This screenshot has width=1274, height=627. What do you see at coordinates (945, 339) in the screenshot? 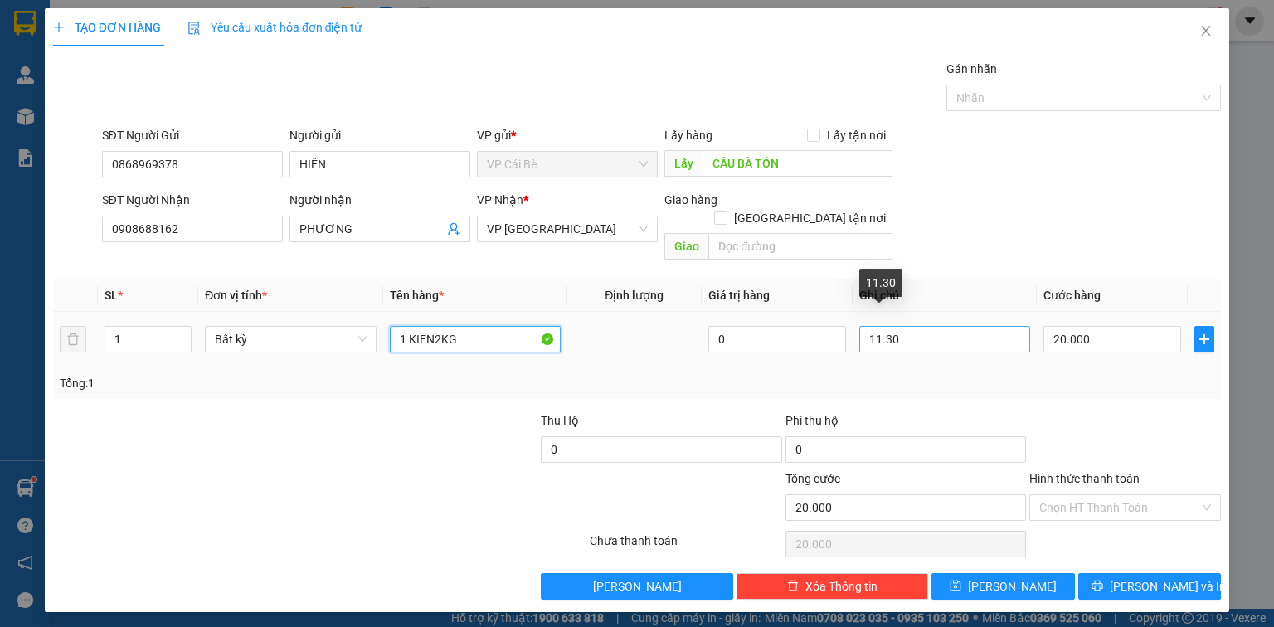
I see `input: Ghi Chú` at bounding box center [945, 339].